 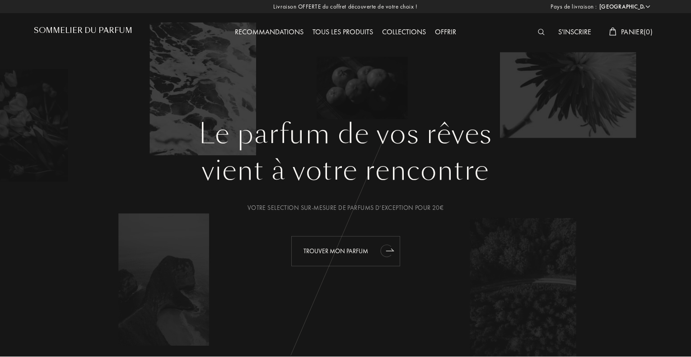 I want to click on a: Recommandations, so click(x=269, y=32).